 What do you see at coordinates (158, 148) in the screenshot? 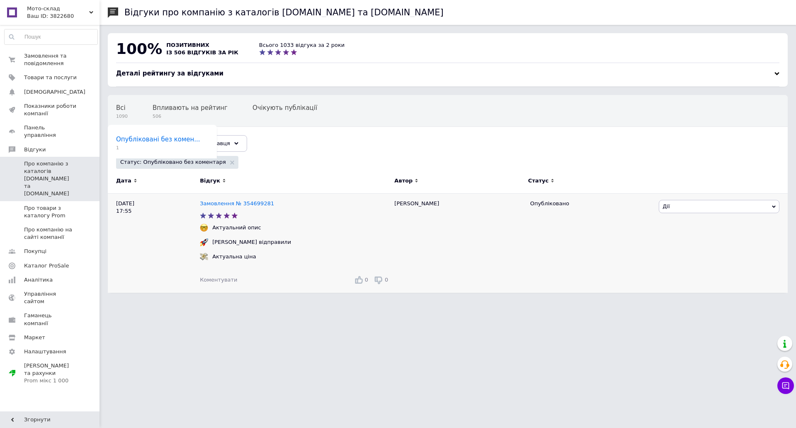
I see `span: 1` at bounding box center [158, 148].